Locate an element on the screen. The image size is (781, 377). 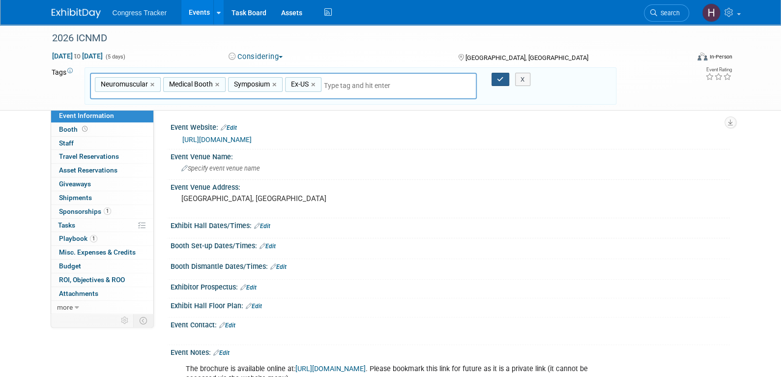
div: Event Format is located at coordinates (682, 59).